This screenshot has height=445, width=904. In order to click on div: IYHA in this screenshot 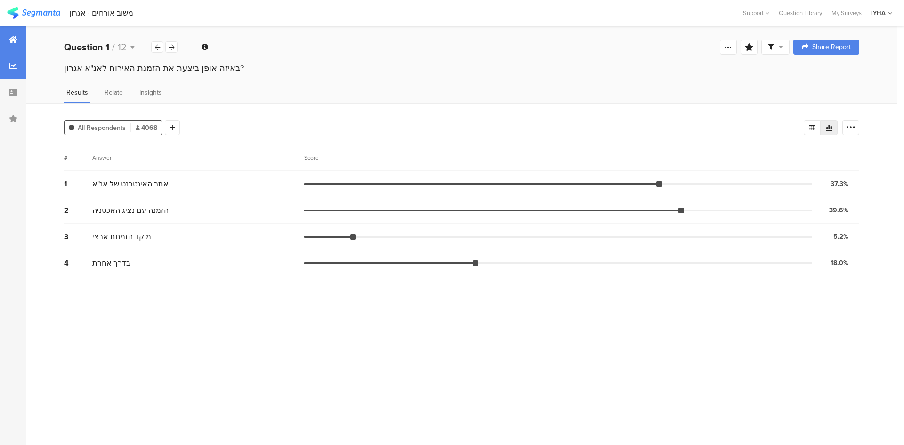, I will do `click(878, 13)`.